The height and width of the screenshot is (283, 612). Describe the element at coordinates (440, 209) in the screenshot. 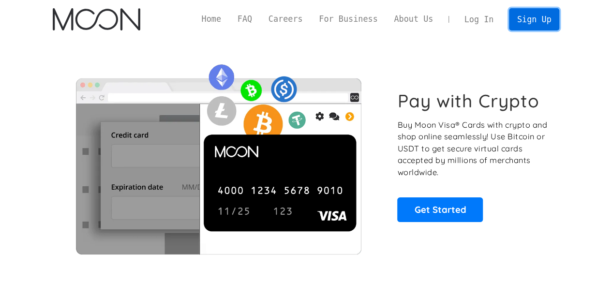

I see `a: Get Started` at that location.